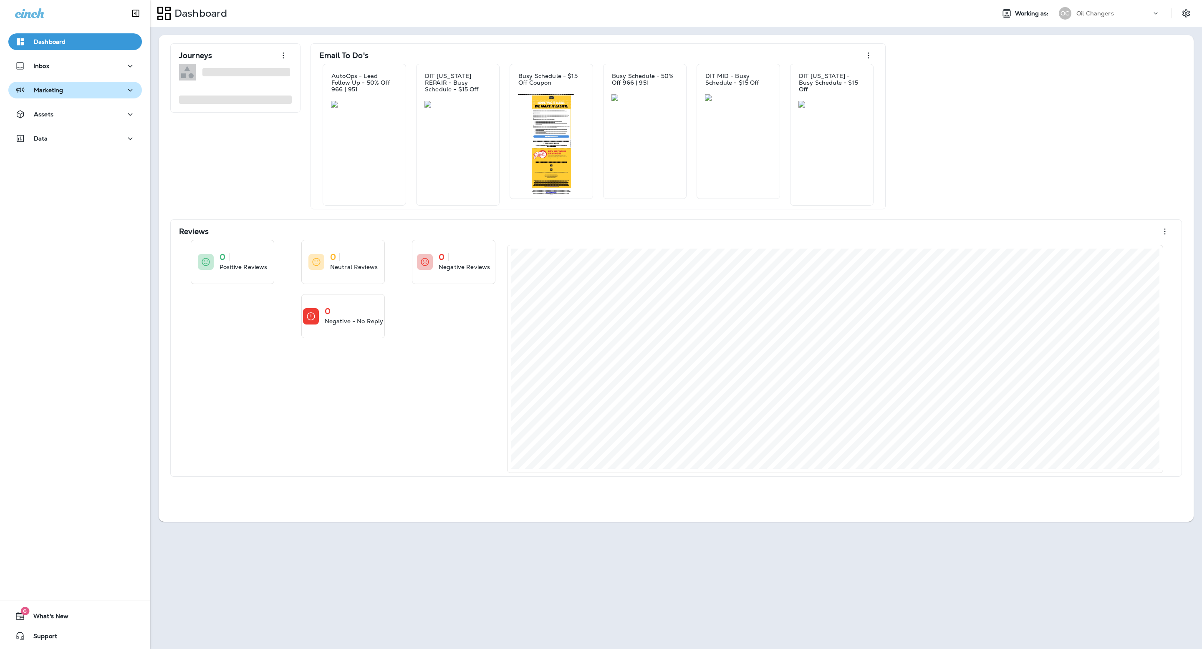 The height and width of the screenshot is (649, 1202). Describe the element at coordinates (464, 267) in the screenshot. I see `p: Negative Reviews` at that location.